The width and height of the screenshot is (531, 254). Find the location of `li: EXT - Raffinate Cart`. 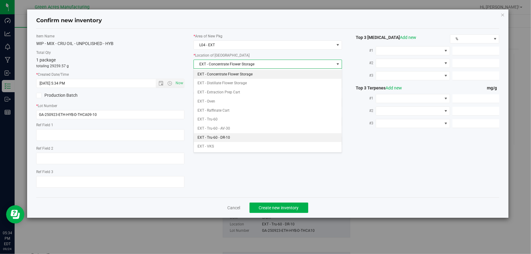

li: EXT - Raffinate Cart is located at coordinates (268, 111).